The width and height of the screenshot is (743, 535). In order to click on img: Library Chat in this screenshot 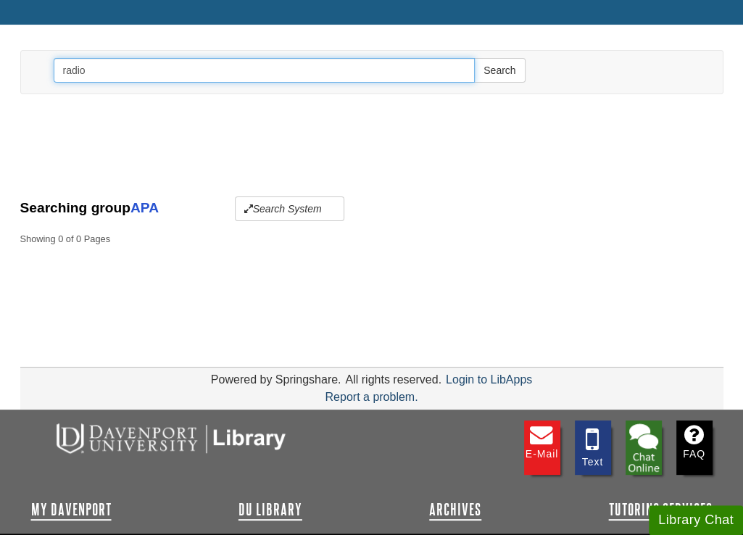, I will do `click(643, 447)`.